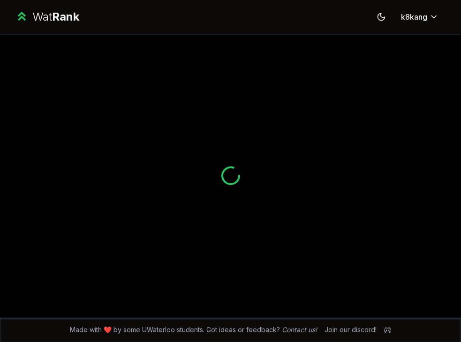 This screenshot has width=461, height=342. What do you see at coordinates (56, 17) in the screenshot?
I see `div: Wat` at bounding box center [56, 17].